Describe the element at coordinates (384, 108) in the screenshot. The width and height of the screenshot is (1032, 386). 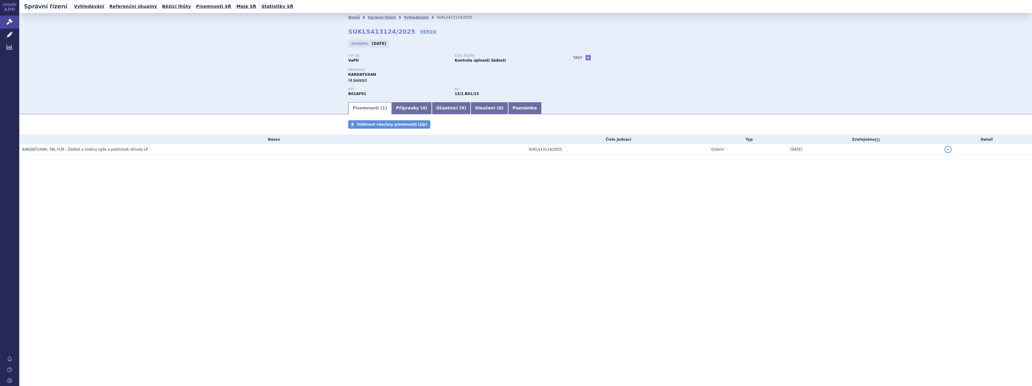
I see `span: 1` at that location.